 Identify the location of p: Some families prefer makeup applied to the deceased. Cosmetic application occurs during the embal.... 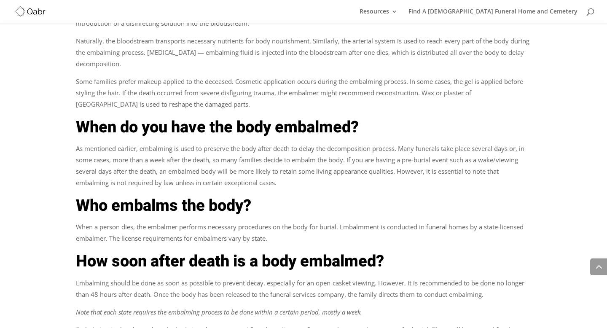
(304, 96).